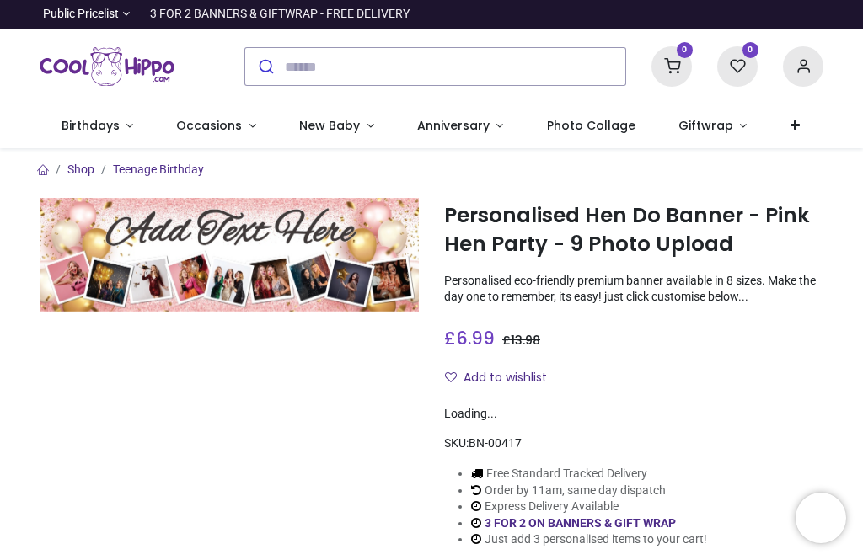  Describe the element at coordinates (589, 491) in the screenshot. I see `li: Order by 11am, same day dispatch` at that location.